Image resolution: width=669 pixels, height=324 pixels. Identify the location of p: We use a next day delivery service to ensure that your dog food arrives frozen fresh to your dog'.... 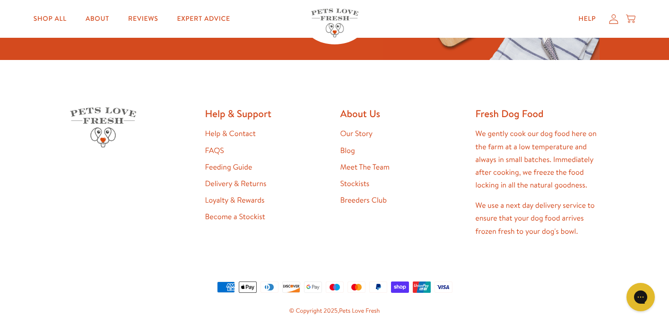
(538, 219).